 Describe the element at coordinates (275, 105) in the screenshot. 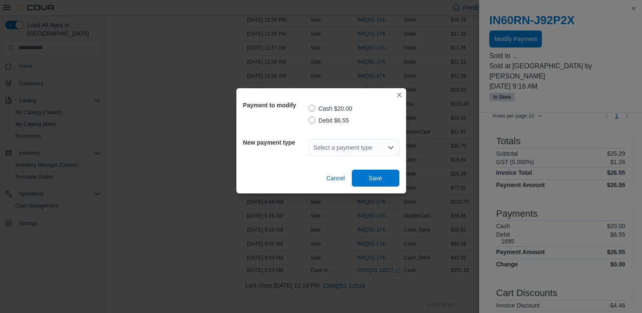

I see `h5: Payment to modify` at that location.